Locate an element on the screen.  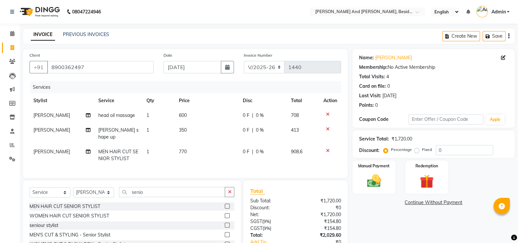
div: WOMEN HAIR CUT SENIOR STYLIST is located at coordinates (69, 216).